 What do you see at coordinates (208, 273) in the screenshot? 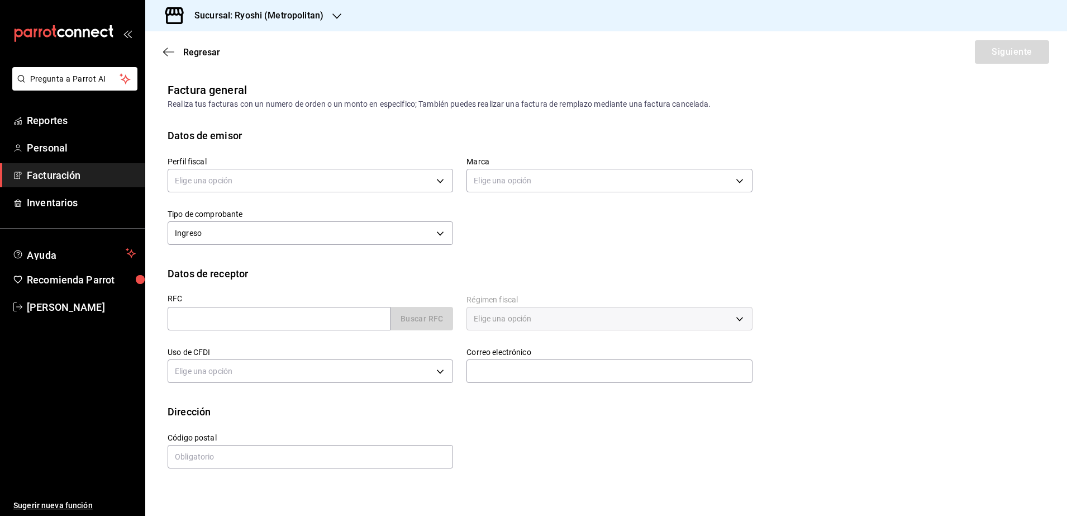
I see `div: Datos de receptor` at bounding box center [208, 273].